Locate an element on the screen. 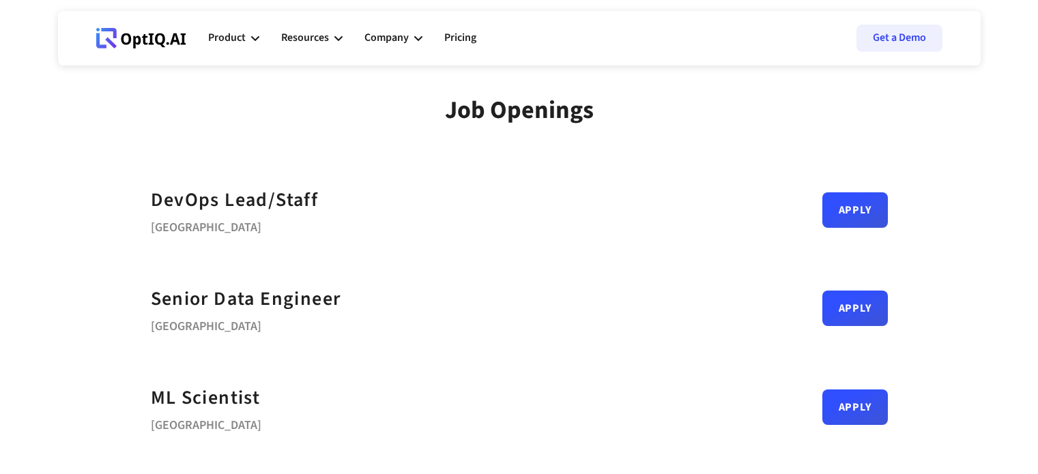 Image resolution: width=1038 pixels, height=474 pixels. a: Pricing is located at coordinates (460, 38).